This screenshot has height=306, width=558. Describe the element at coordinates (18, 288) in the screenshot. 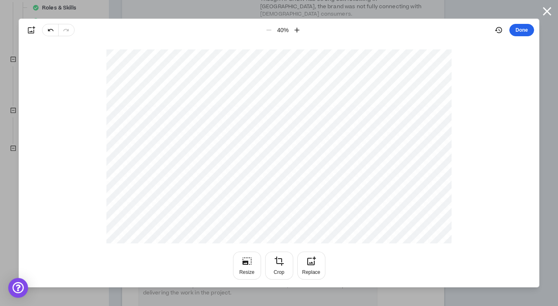

I see `div: Open Intercom Messenger` at that location.